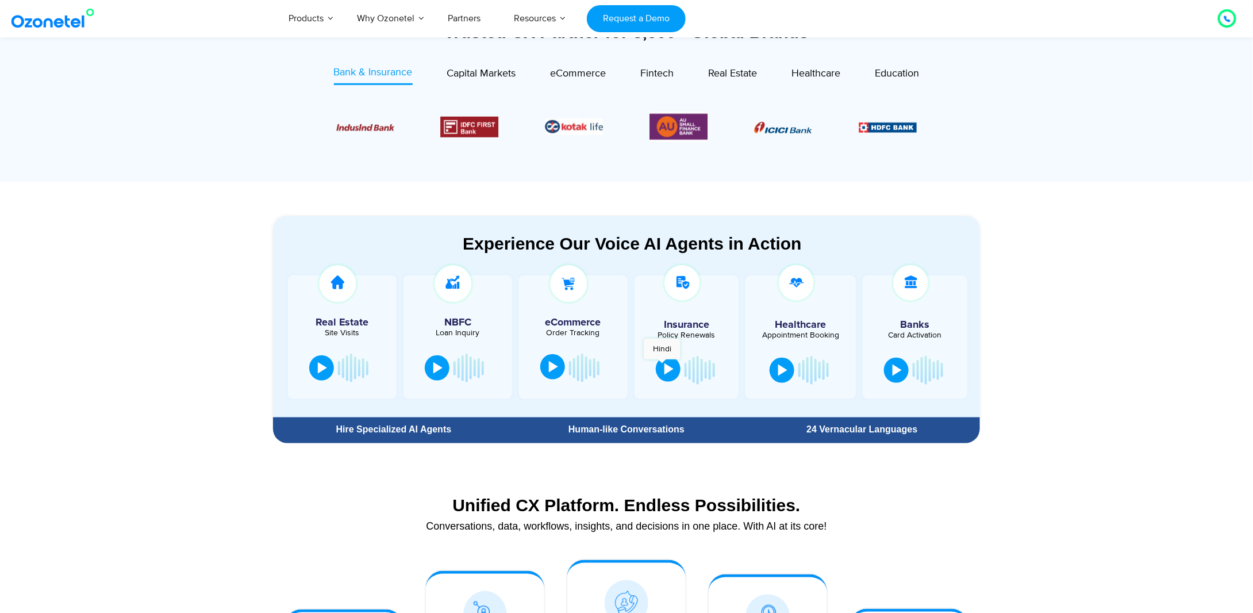 This screenshot has height=613, width=1253. Describe the element at coordinates (658, 74) in the screenshot. I see `span: Fintech` at that location.